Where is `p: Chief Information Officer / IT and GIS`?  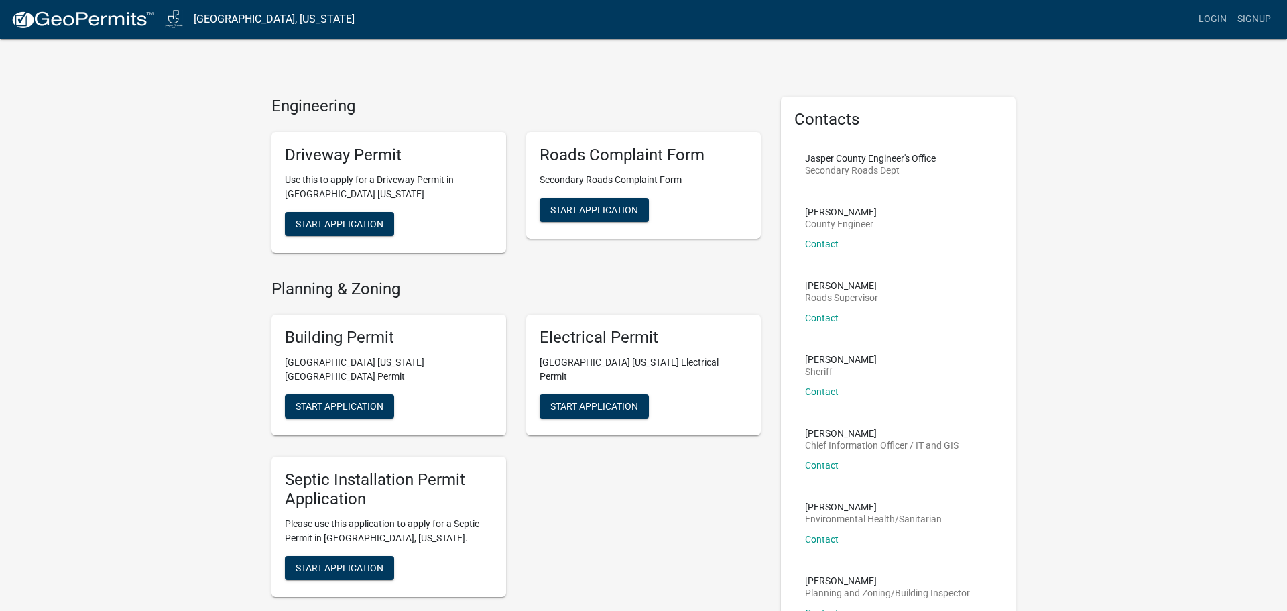 p: Chief Information Officer / IT and GIS is located at coordinates (882, 445).